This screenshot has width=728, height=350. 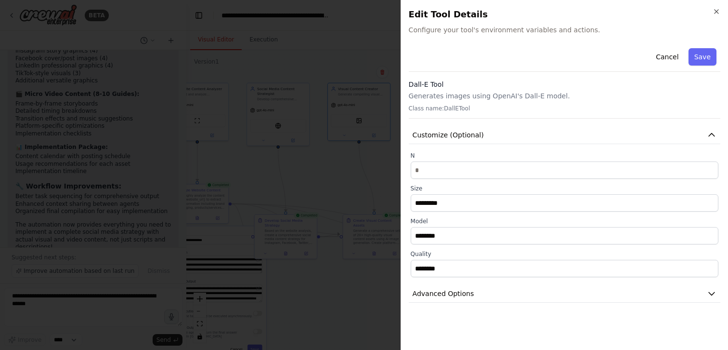 I want to click on span: Advanced Options, so click(x=444, y=293).